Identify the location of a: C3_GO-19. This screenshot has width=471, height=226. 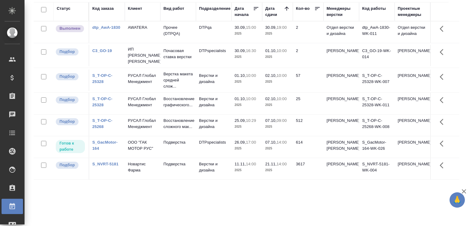
(102, 51).